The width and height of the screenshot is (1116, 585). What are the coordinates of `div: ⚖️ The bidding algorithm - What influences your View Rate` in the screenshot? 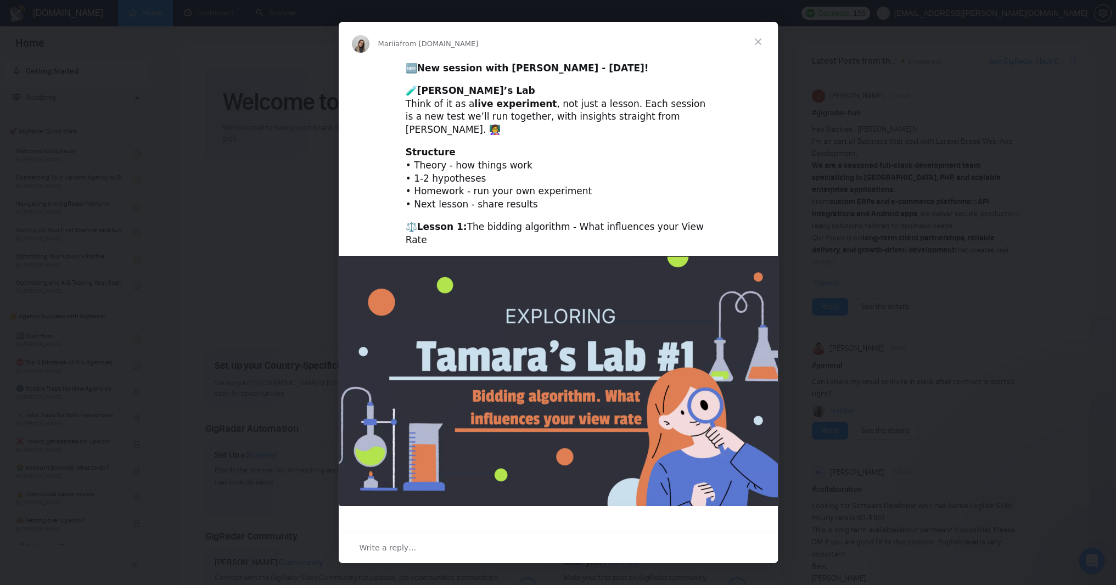 It's located at (558, 234).